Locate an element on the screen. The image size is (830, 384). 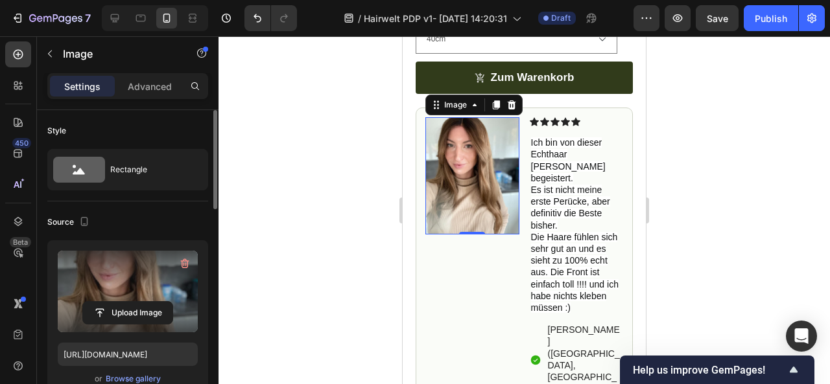
div: Style is located at coordinates (56, 131).